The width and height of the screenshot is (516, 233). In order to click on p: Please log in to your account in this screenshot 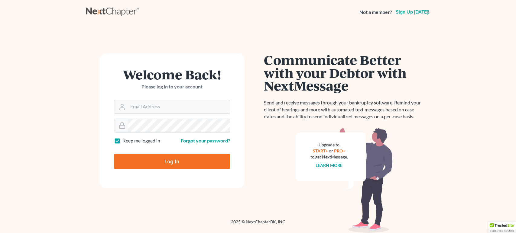, I will do `click(172, 87)`.